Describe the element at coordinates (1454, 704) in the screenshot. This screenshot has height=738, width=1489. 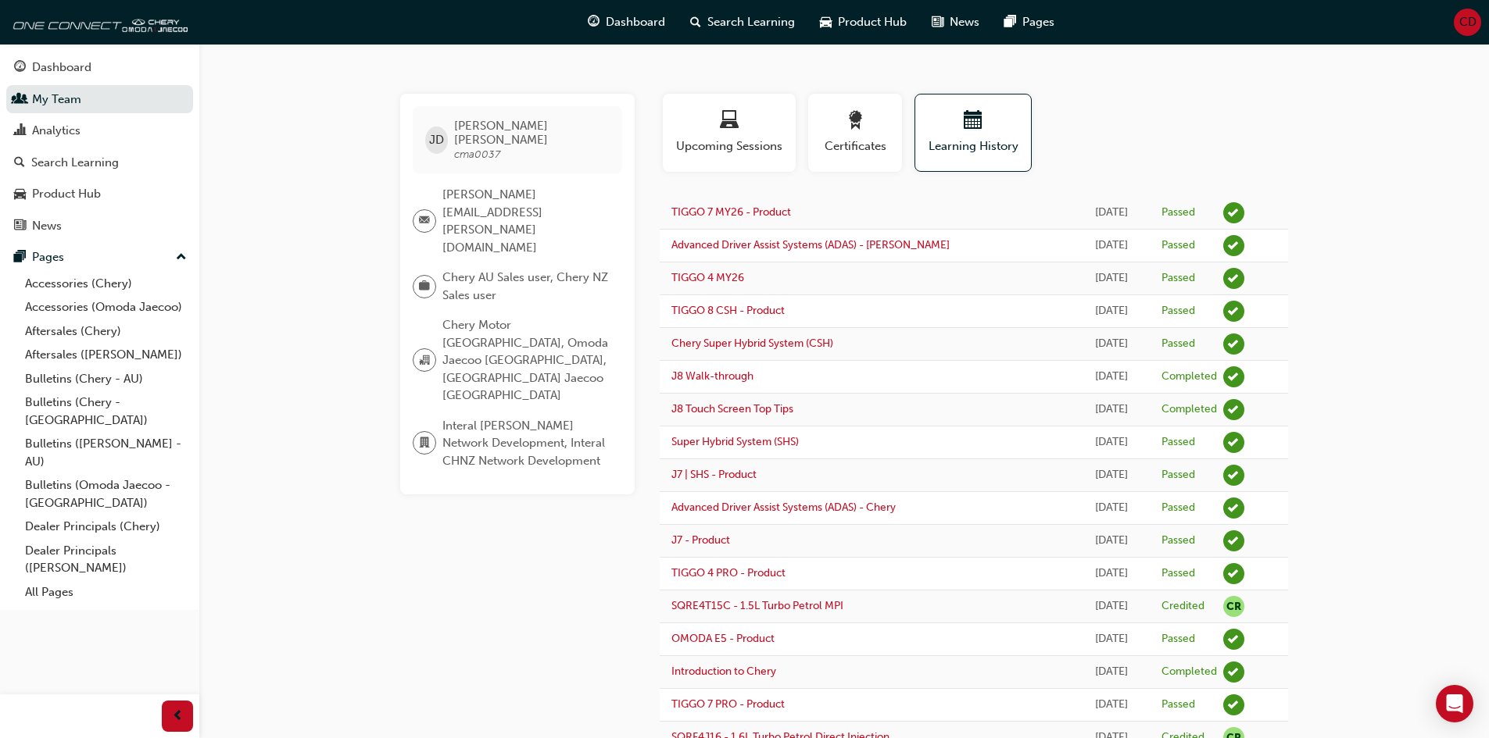
I see `div: Open Intercom Messenger` at that location.